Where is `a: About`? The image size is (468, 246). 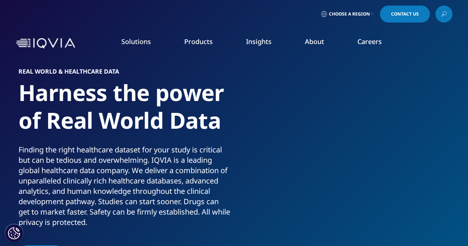
a: About is located at coordinates (315, 41).